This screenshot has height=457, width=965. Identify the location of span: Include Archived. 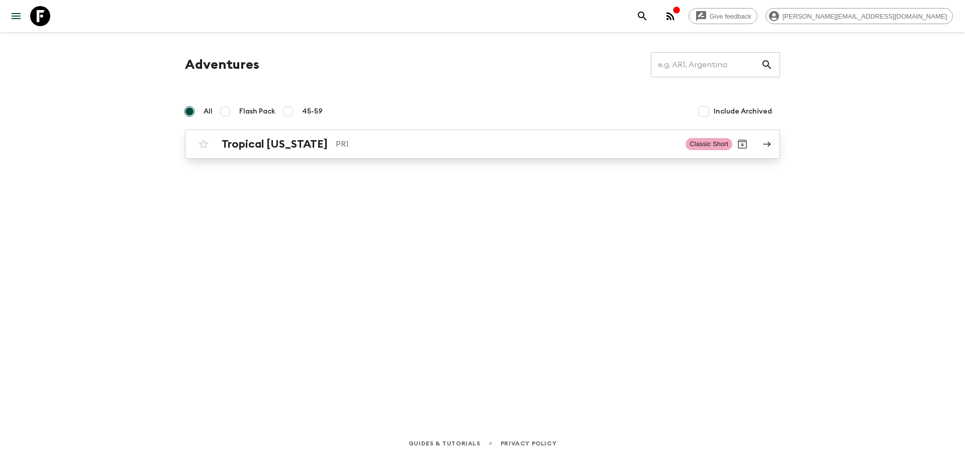
(743, 112).